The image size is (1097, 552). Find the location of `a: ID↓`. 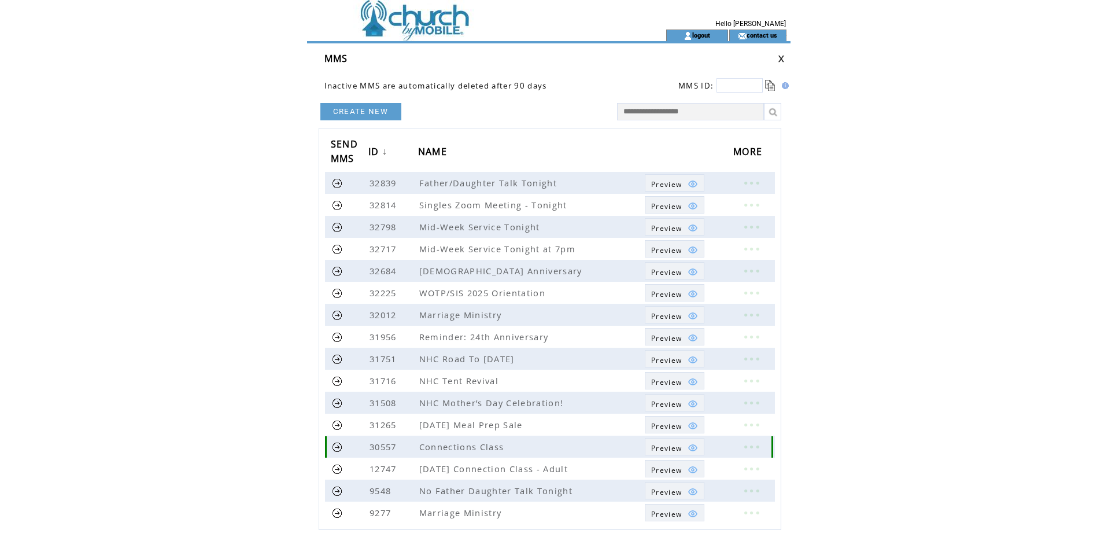

a: ID↓ is located at coordinates (379, 152).